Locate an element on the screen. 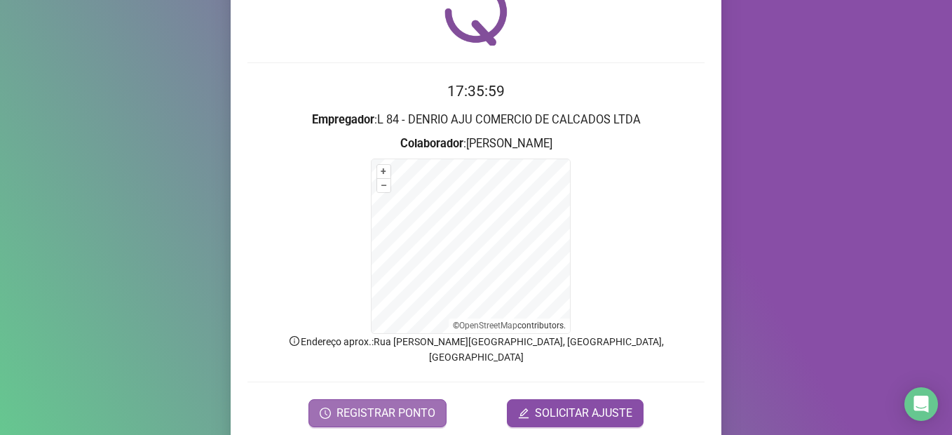 The image size is (952, 435). span: SOLICITAR AJUSTE is located at coordinates (583, 413).